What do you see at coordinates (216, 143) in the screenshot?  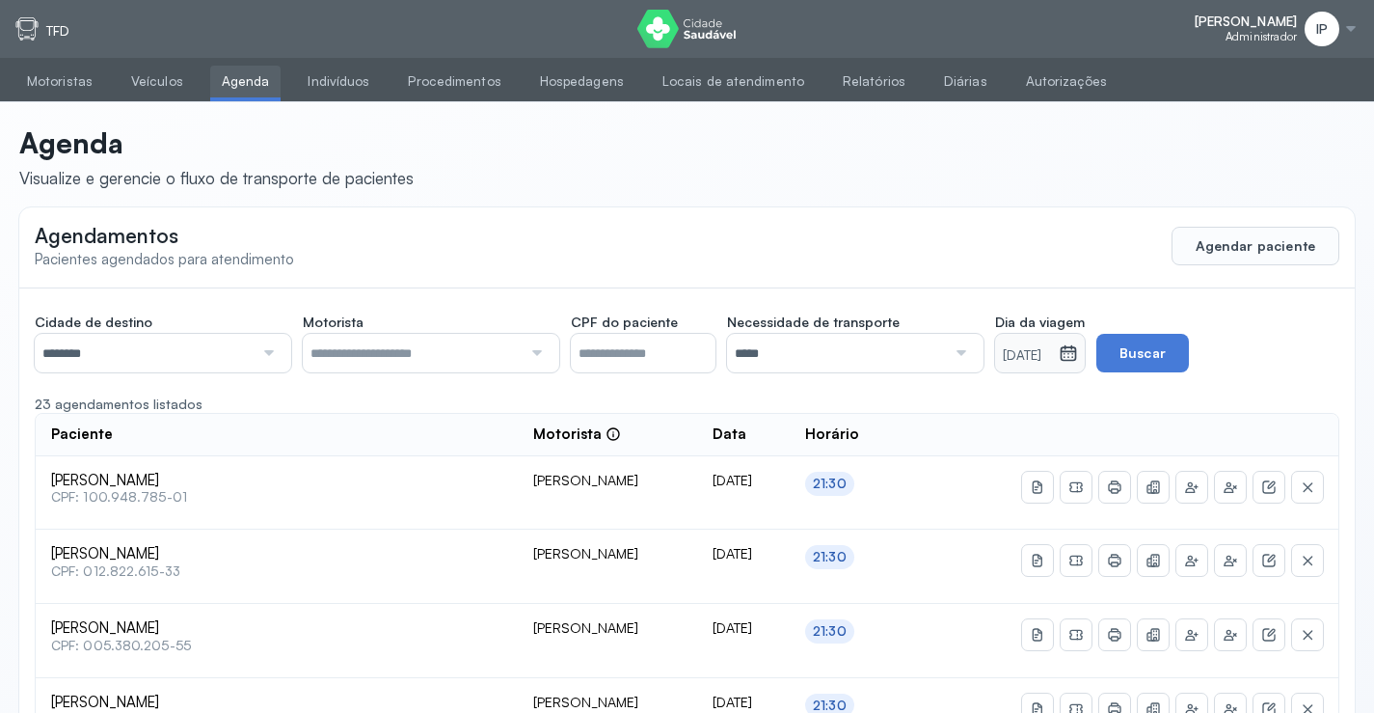 I see `p: Agenda` at bounding box center [216, 143].